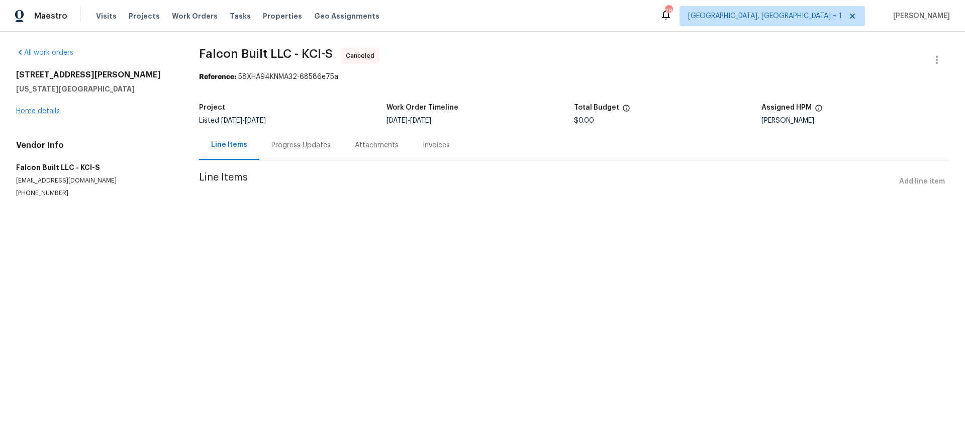  What do you see at coordinates (787, 108) in the screenshot?
I see `h5: Assigned HPM` at bounding box center [787, 108].